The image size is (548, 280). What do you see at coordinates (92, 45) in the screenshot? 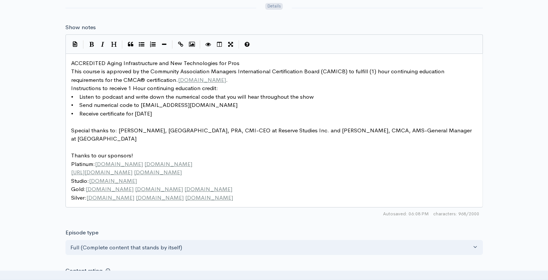
I see `button: Bold` at bounding box center [92, 45].